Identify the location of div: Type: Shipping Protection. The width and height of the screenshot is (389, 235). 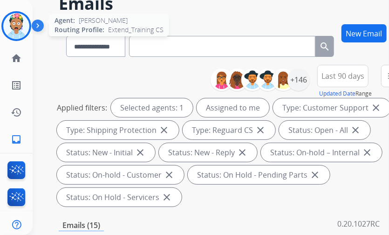
(118, 130).